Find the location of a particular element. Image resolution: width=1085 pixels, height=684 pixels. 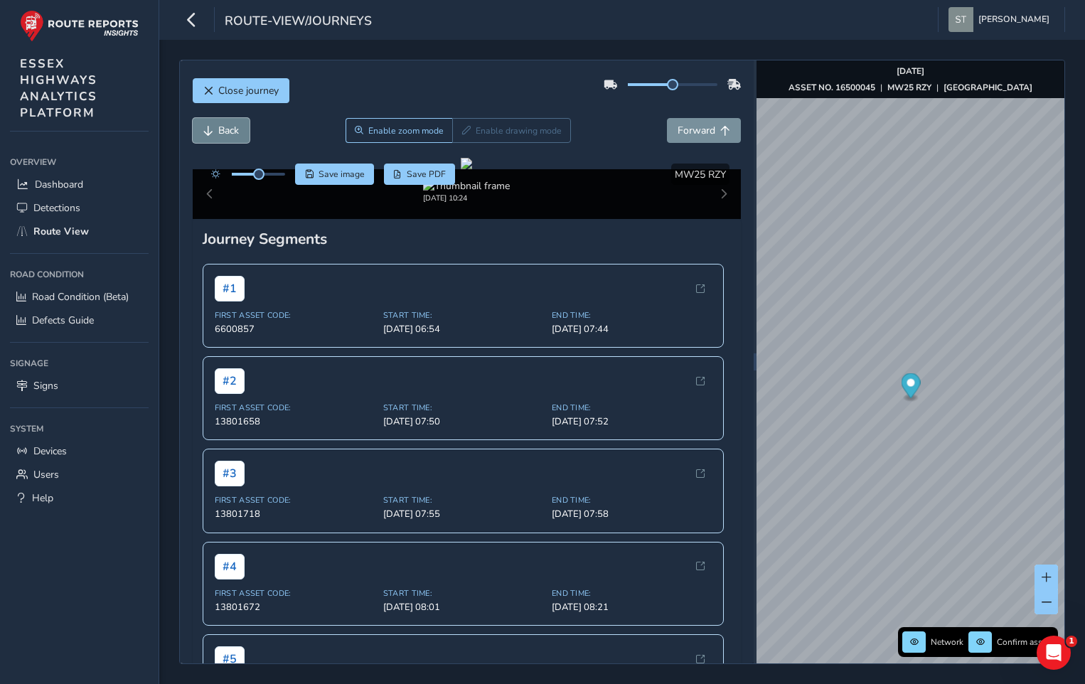

div: Journey Segments is located at coordinates (467, 239).